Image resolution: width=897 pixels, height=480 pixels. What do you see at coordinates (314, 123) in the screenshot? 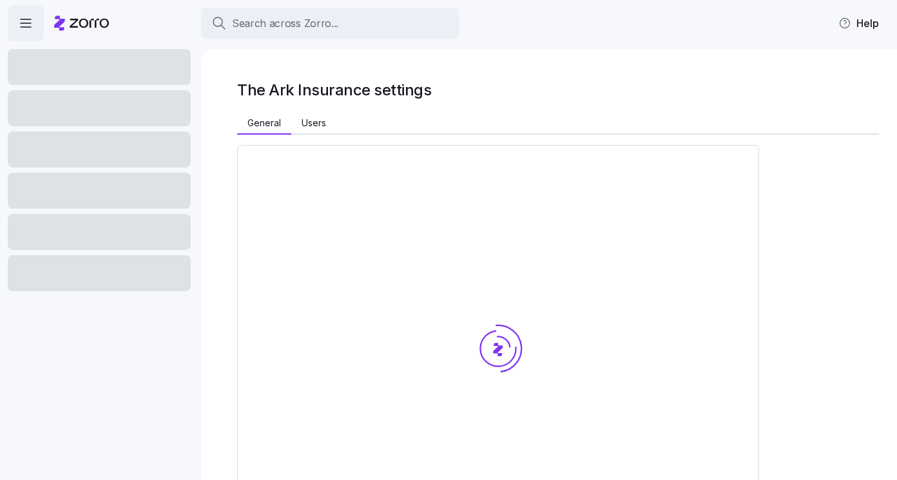
I see `span: Users` at bounding box center [314, 123].